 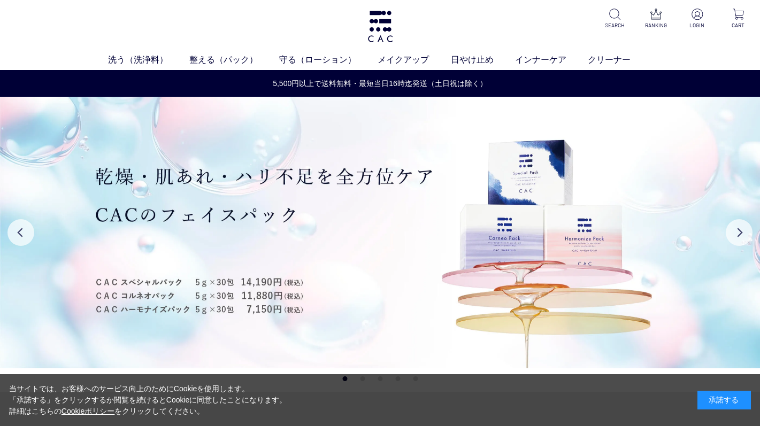 I want to click on a: メイクアップ, so click(x=414, y=59).